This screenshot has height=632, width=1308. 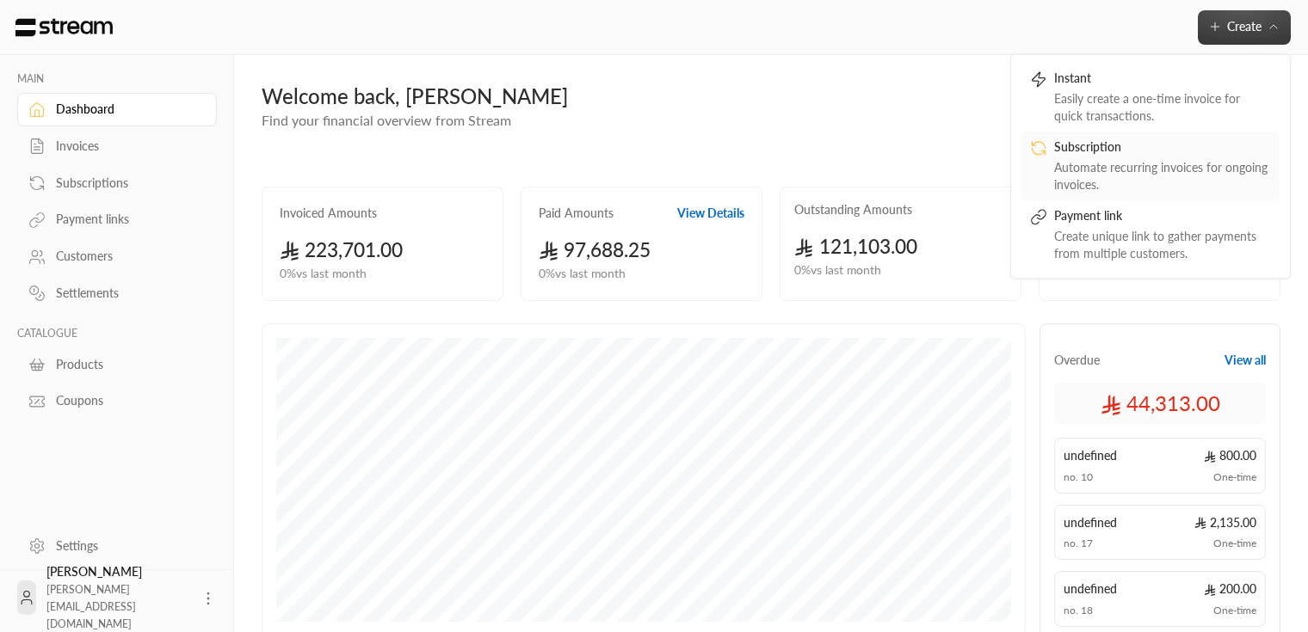 I want to click on span: no. 17, so click(x=1078, y=544).